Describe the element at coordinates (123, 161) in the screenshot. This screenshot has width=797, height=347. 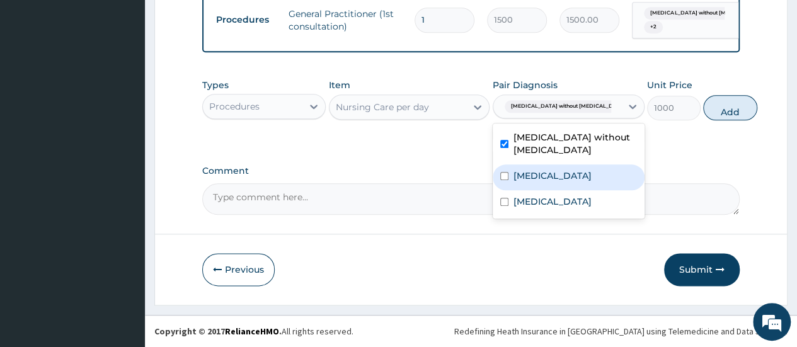
I see `span: We're online!` at that location.